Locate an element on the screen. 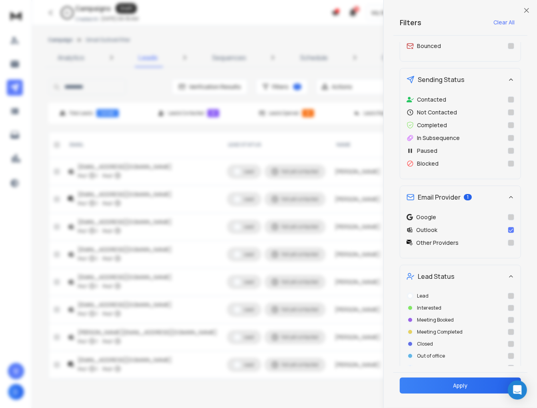  button: Lead Status is located at coordinates (460, 276).